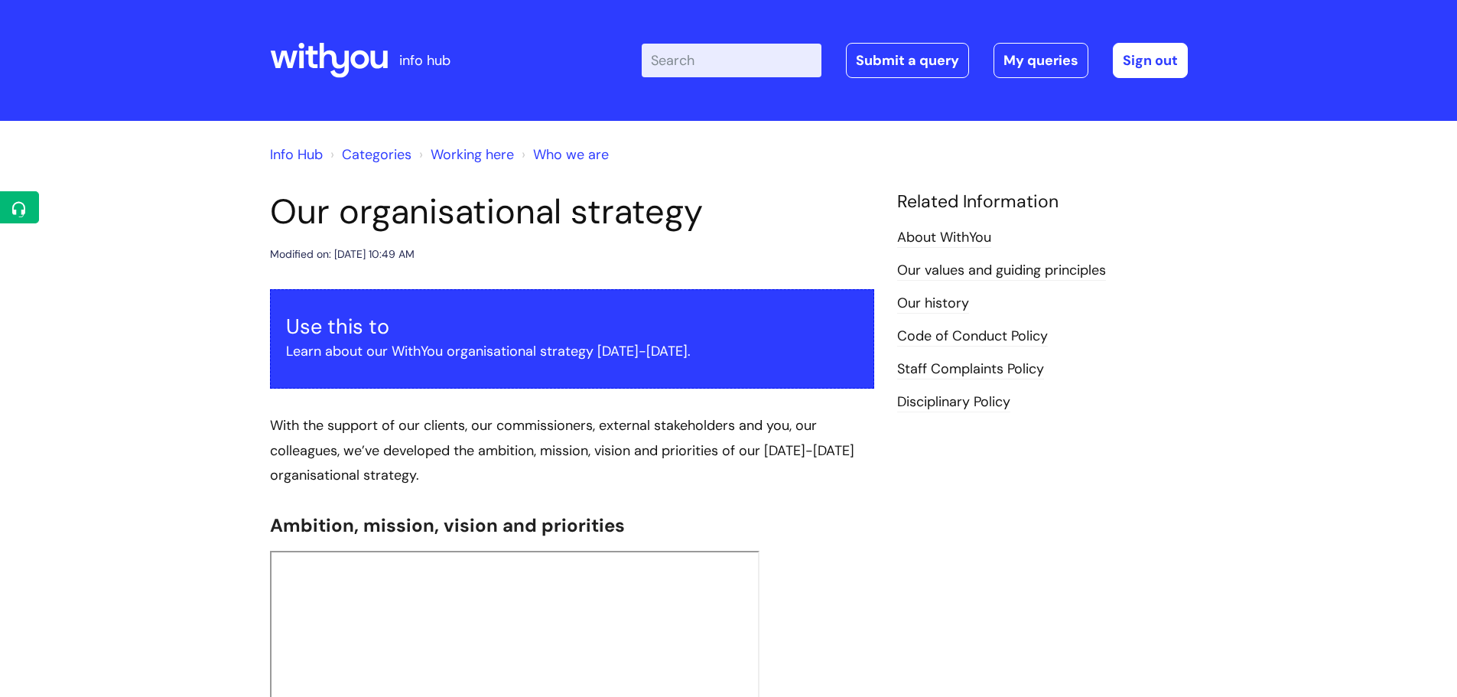  I want to click on a: Staff Complaints Policy, so click(970, 369).